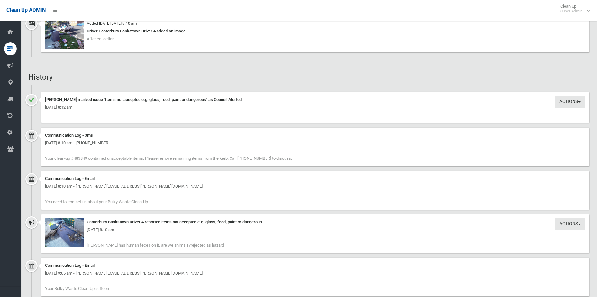  What do you see at coordinates (315, 222) in the screenshot?
I see `div: Canterbury Bankstown Driver 4 reported items not accepted e.g. glass, food, paint or dangerous` at bounding box center [315, 222].